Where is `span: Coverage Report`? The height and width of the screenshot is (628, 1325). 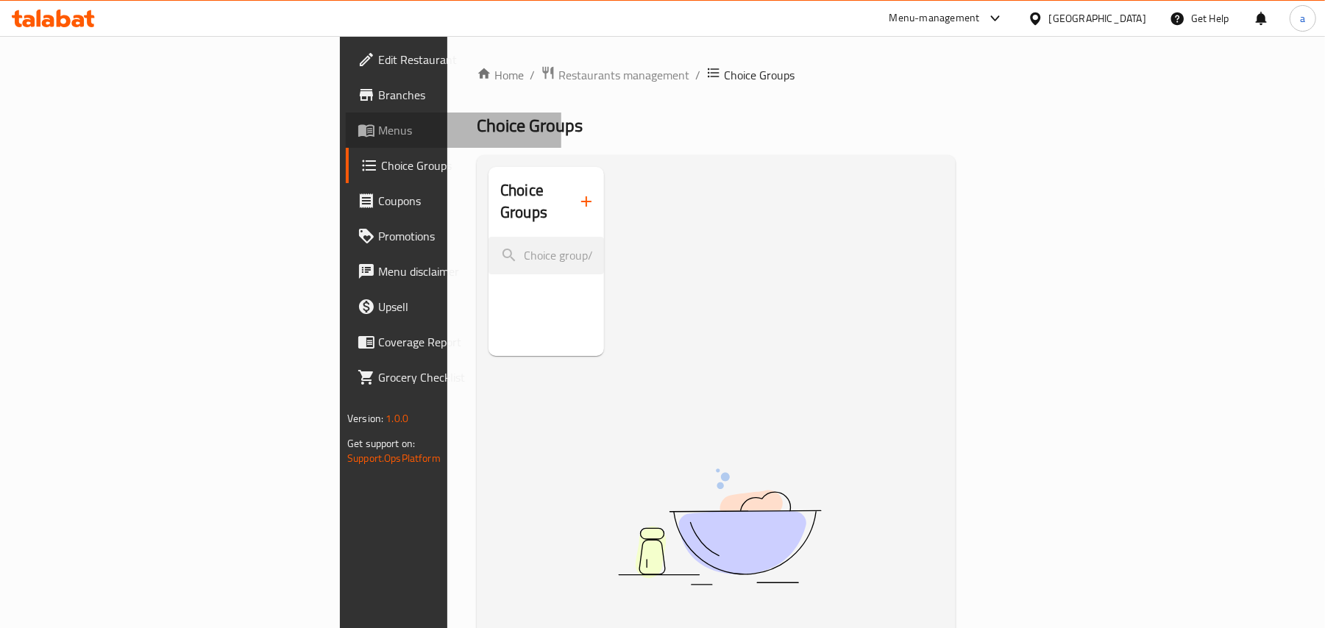 span: Coverage Report is located at coordinates (463, 342).